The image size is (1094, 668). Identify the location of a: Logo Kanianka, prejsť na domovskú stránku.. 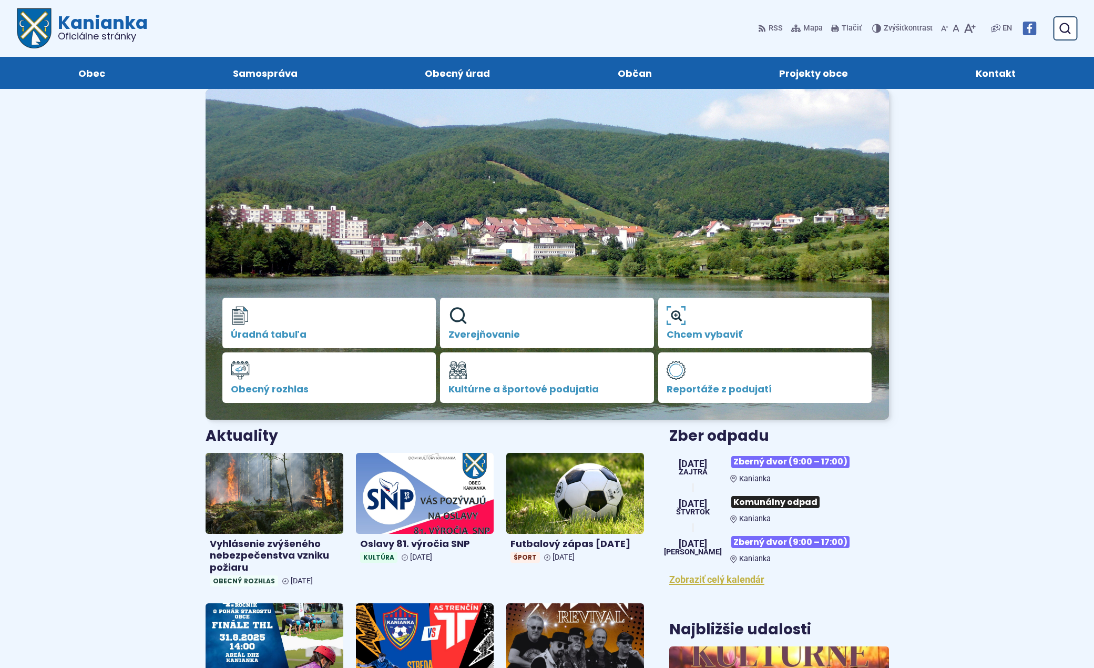
(82, 28).